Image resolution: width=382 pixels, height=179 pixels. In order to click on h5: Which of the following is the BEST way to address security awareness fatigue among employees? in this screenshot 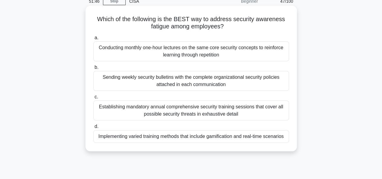, I will do `click(191, 23)`.